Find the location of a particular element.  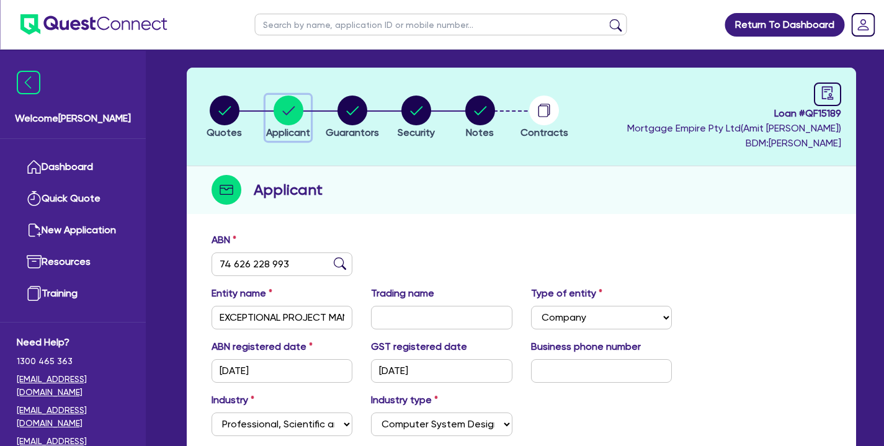

label: Business phone number is located at coordinates (586, 347).